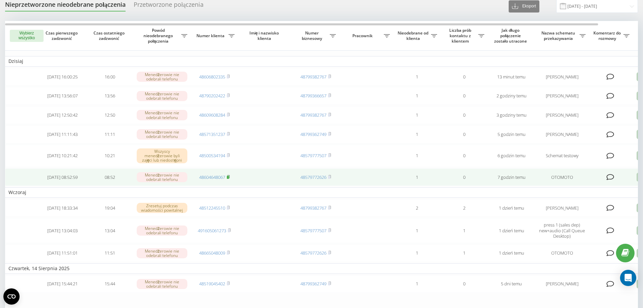 Image resolution: width=643 pixels, height=308 pixels. What do you see at coordinates (559, 35) in the screenshot?
I see `span: Nazwa schematu przekazywania` at bounding box center [559, 35].